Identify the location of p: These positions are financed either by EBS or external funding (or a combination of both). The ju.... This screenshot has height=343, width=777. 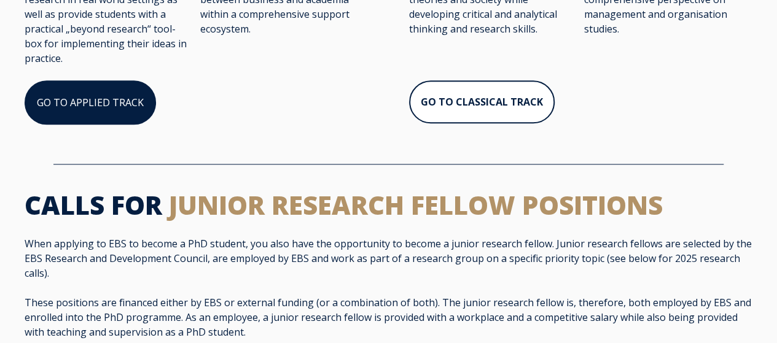
(388, 318).